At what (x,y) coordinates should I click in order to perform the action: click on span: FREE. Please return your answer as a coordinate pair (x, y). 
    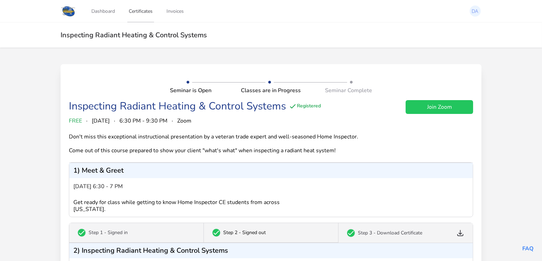
    Looking at the image, I should click on (75, 121).